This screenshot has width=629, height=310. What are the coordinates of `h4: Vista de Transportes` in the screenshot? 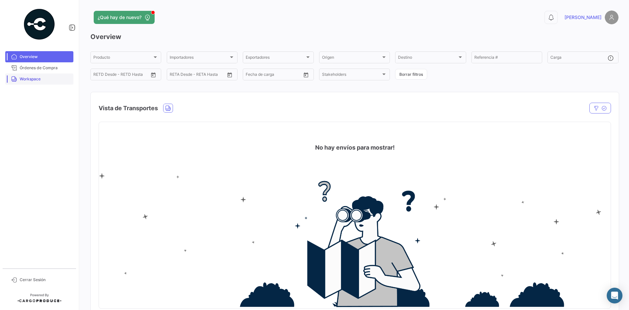 It's located at (128, 108).